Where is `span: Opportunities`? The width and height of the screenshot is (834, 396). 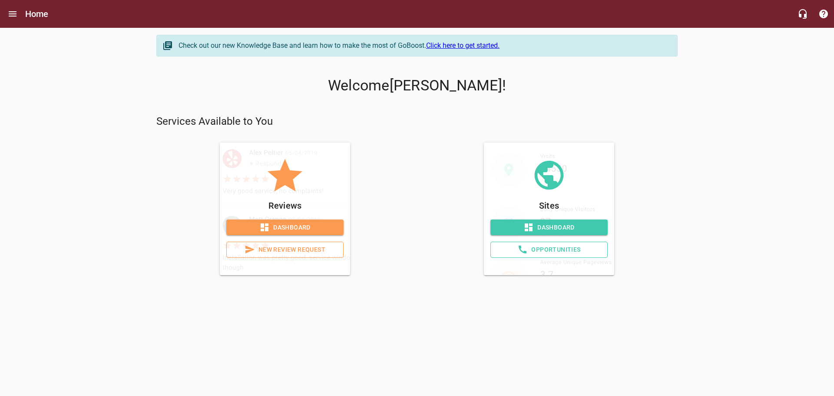 span: Opportunities is located at coordinates (549, 249).